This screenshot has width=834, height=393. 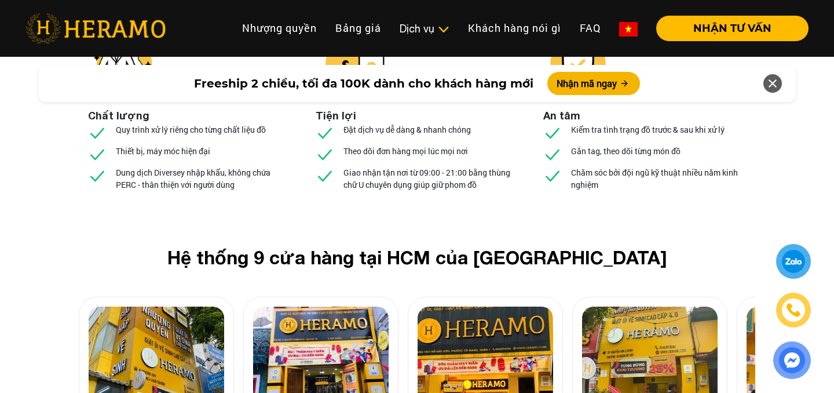 I want to click on a: phone-icon, so click(x=793, y=310).